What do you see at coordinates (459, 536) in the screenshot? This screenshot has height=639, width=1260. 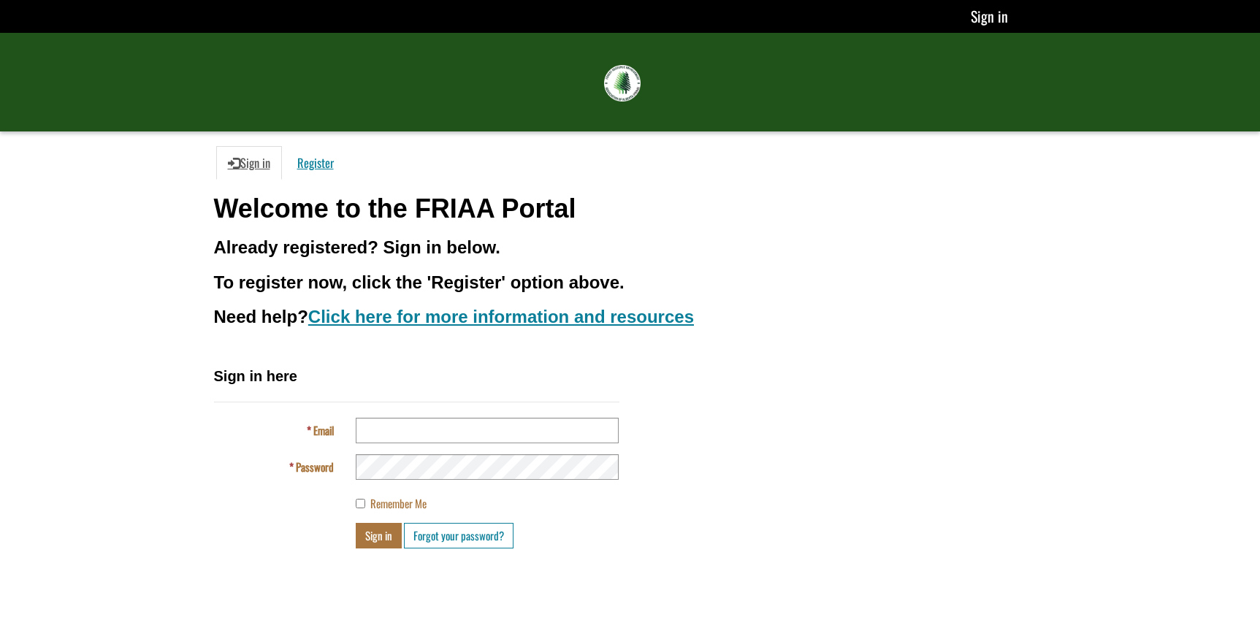 I see `a: Forgot your password?` at bounding box center [459, 536].